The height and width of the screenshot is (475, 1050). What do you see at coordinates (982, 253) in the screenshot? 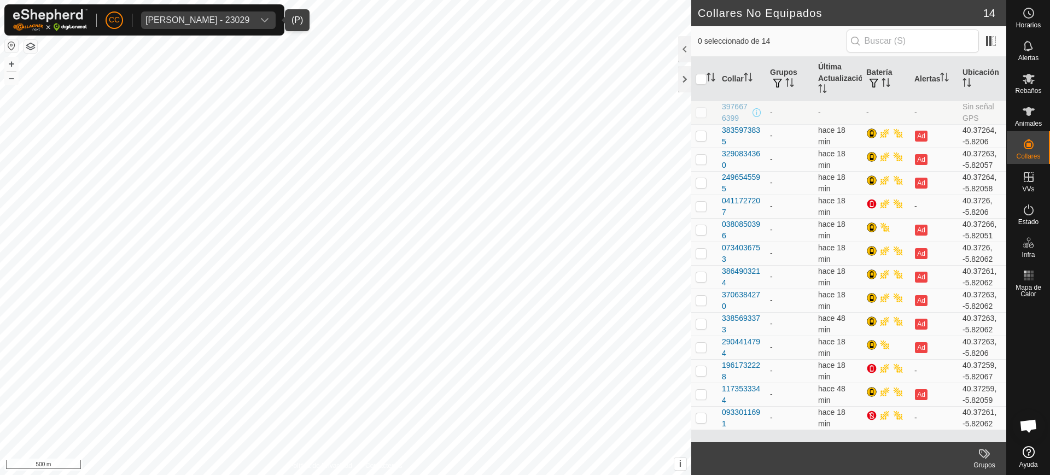
I see `td: 40.3726, -5.82062` at bounding box center [982, 253].